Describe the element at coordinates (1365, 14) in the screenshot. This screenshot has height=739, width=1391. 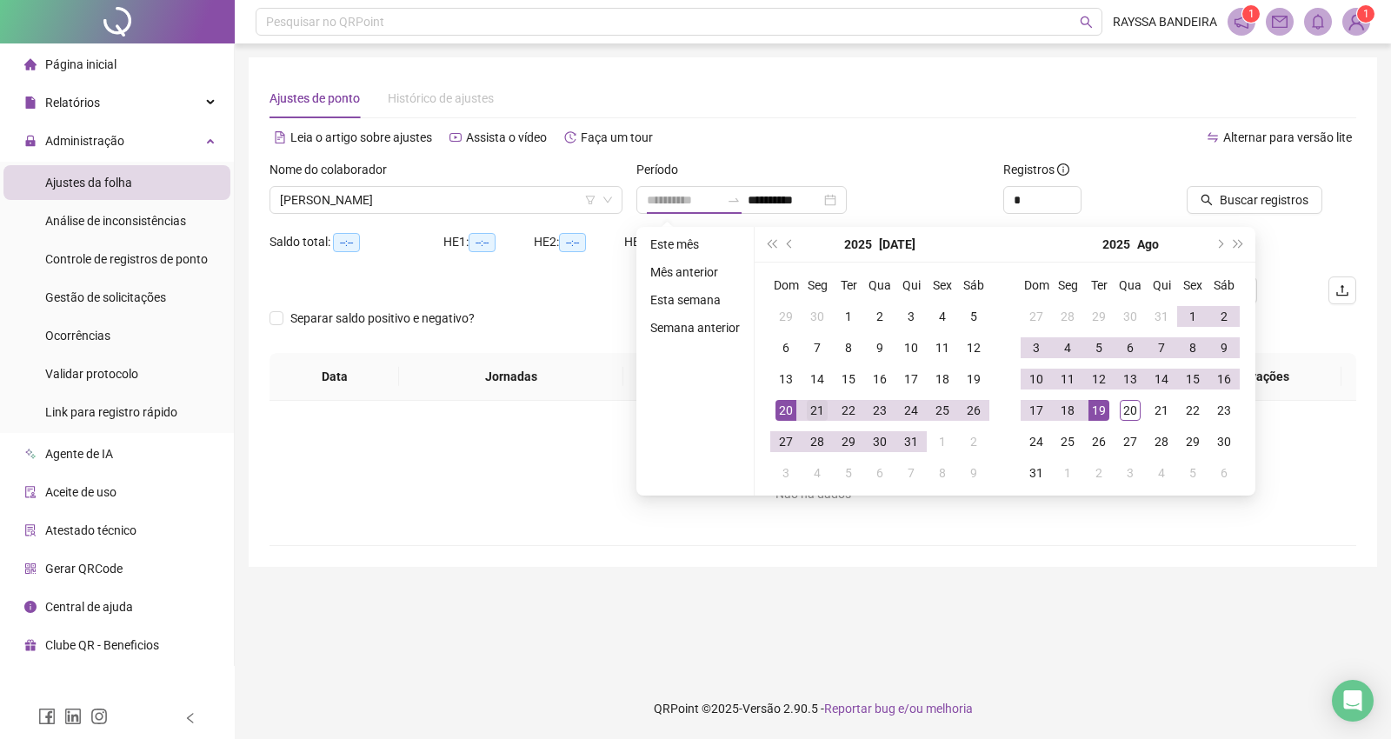
I see `sup: Atualize o seu contato no menu Meus Dados` at that location.